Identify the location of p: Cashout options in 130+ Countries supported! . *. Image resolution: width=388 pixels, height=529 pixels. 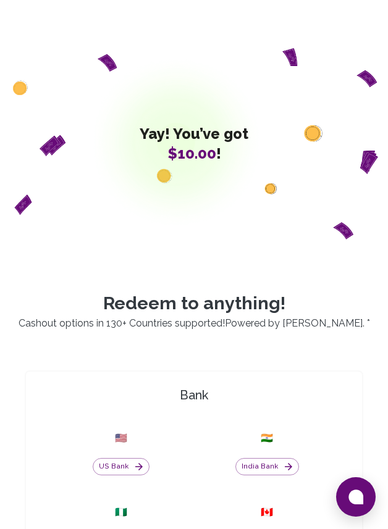
(194, 323).